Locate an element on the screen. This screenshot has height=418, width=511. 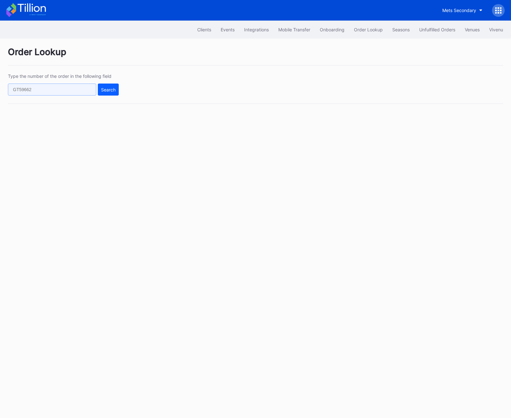
a: Events is located at coordinates (228, 29).